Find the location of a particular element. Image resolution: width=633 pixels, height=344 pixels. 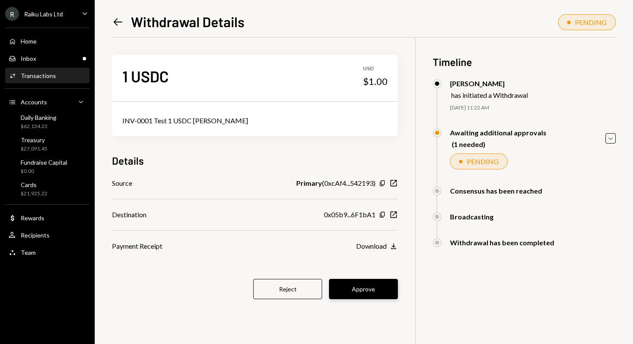

div: Withdrawal has been completed is located at coordinates (502, 242).